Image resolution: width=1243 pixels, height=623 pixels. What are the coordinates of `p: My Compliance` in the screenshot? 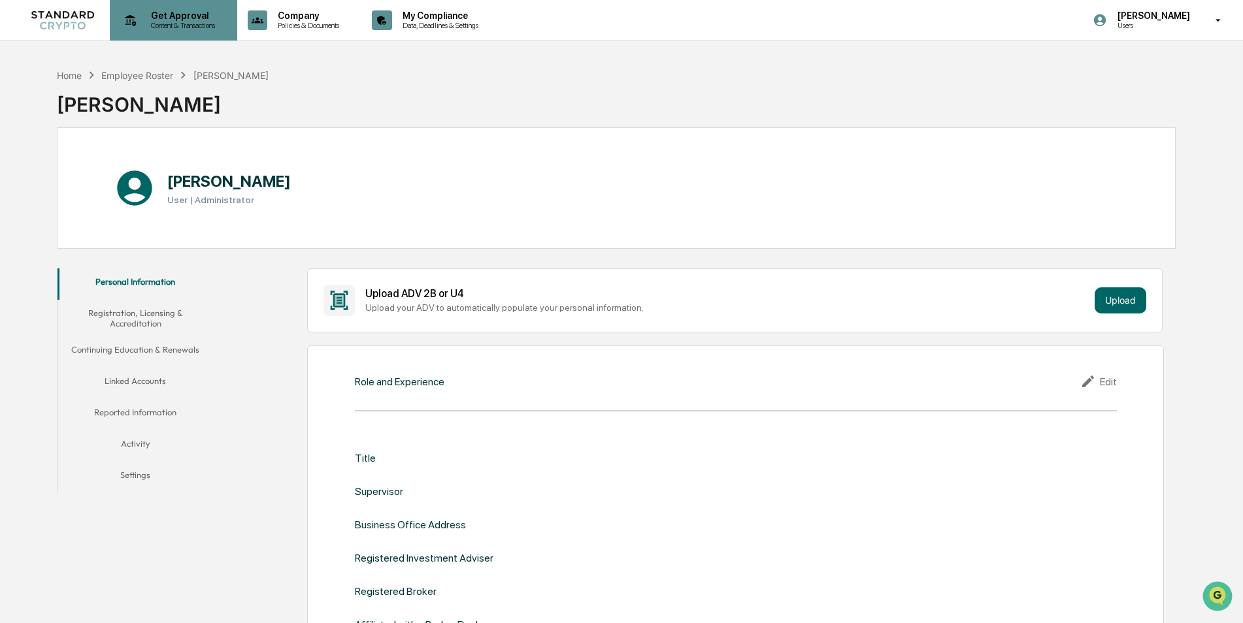 It's located at (438, 16).